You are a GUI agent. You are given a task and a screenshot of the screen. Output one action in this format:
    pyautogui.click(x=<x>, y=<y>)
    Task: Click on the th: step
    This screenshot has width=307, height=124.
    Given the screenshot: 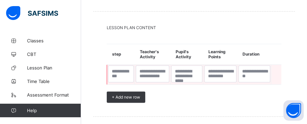 What is the action you would take?
    pyautogui.click(x=121, y=54)
    